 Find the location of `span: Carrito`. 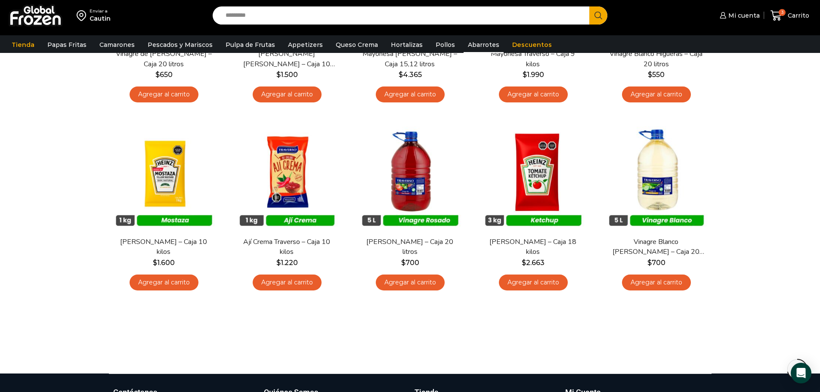

span: Carrito is located at coordinates (797, 15).